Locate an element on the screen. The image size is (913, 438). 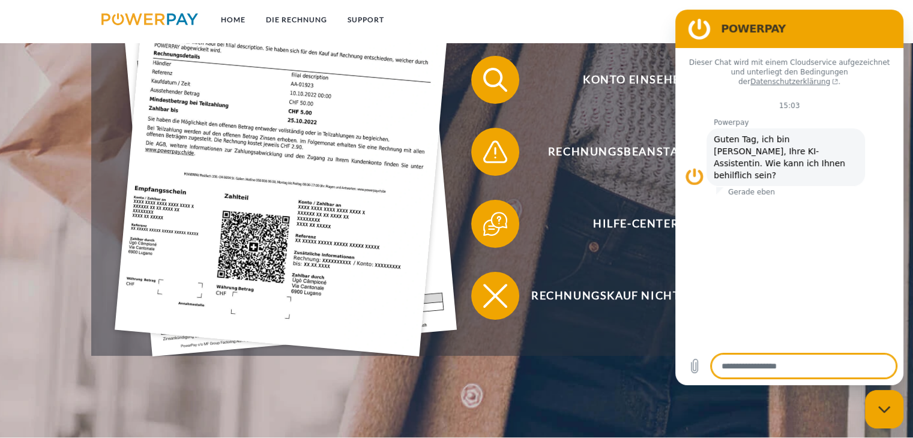
img: qb_search.svg is located at coordinates (495, 80).